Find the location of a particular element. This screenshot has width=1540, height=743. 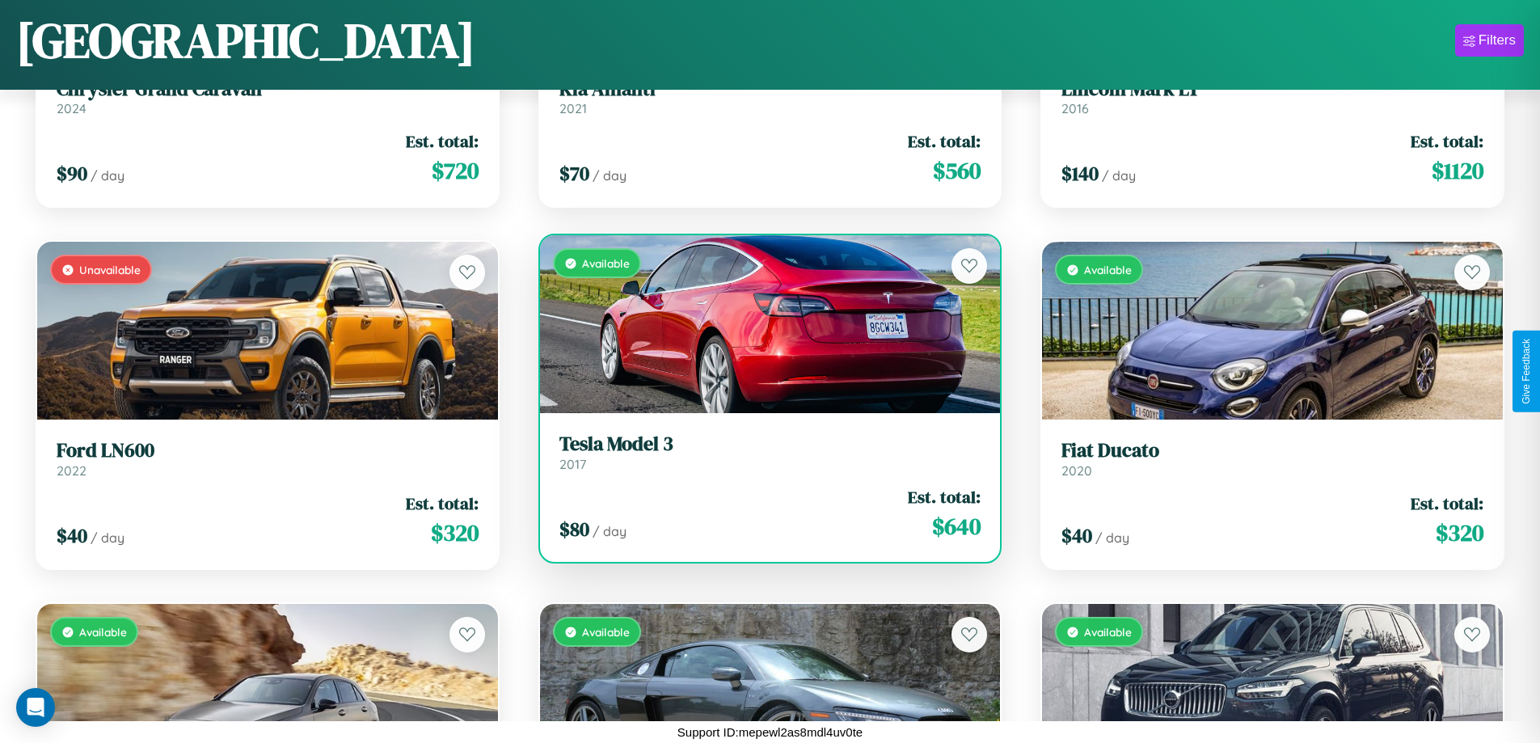

span: 2022 is located at coordinates (71, 471).